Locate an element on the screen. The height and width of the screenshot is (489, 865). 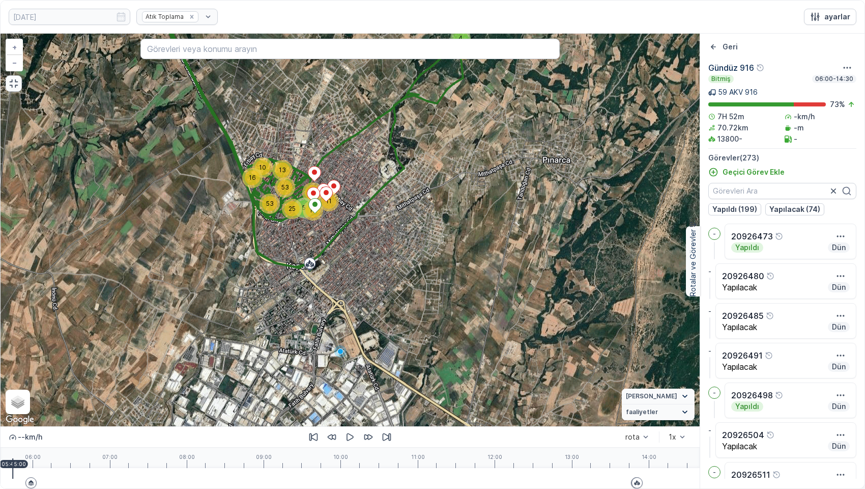
div: 59 is located at coordinates (313, 192).